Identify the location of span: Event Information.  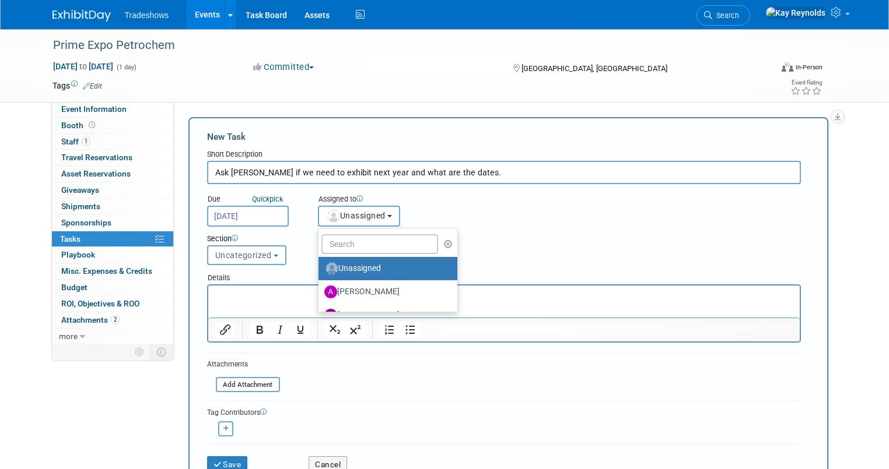
(94, 109).